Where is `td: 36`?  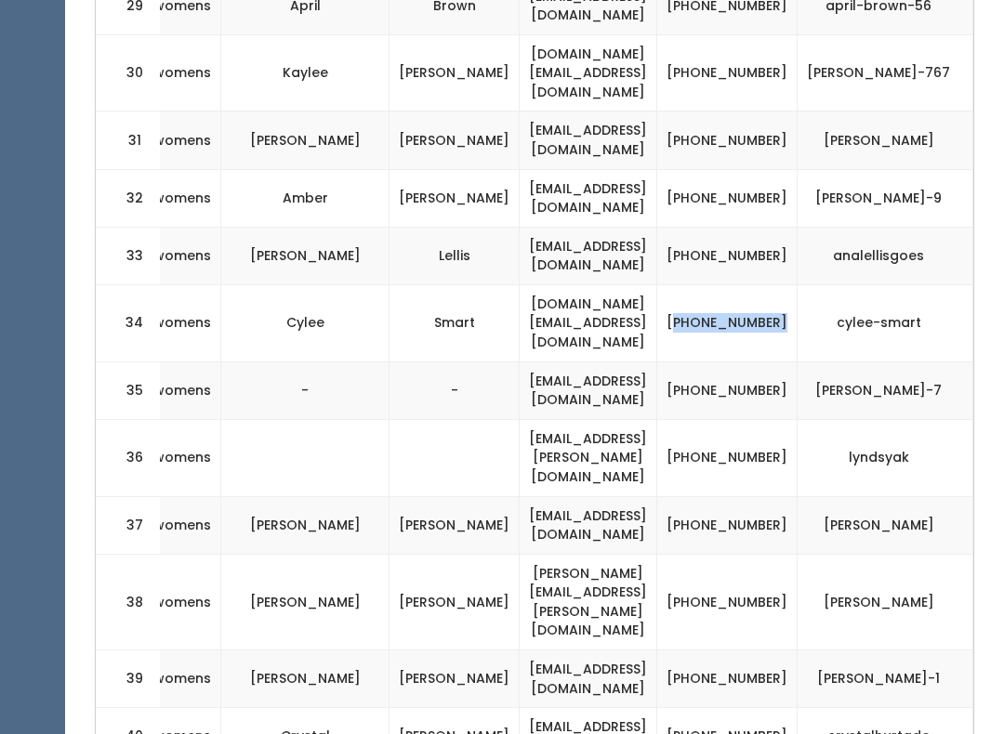 td: 36 is located at coordinates (128, 457).